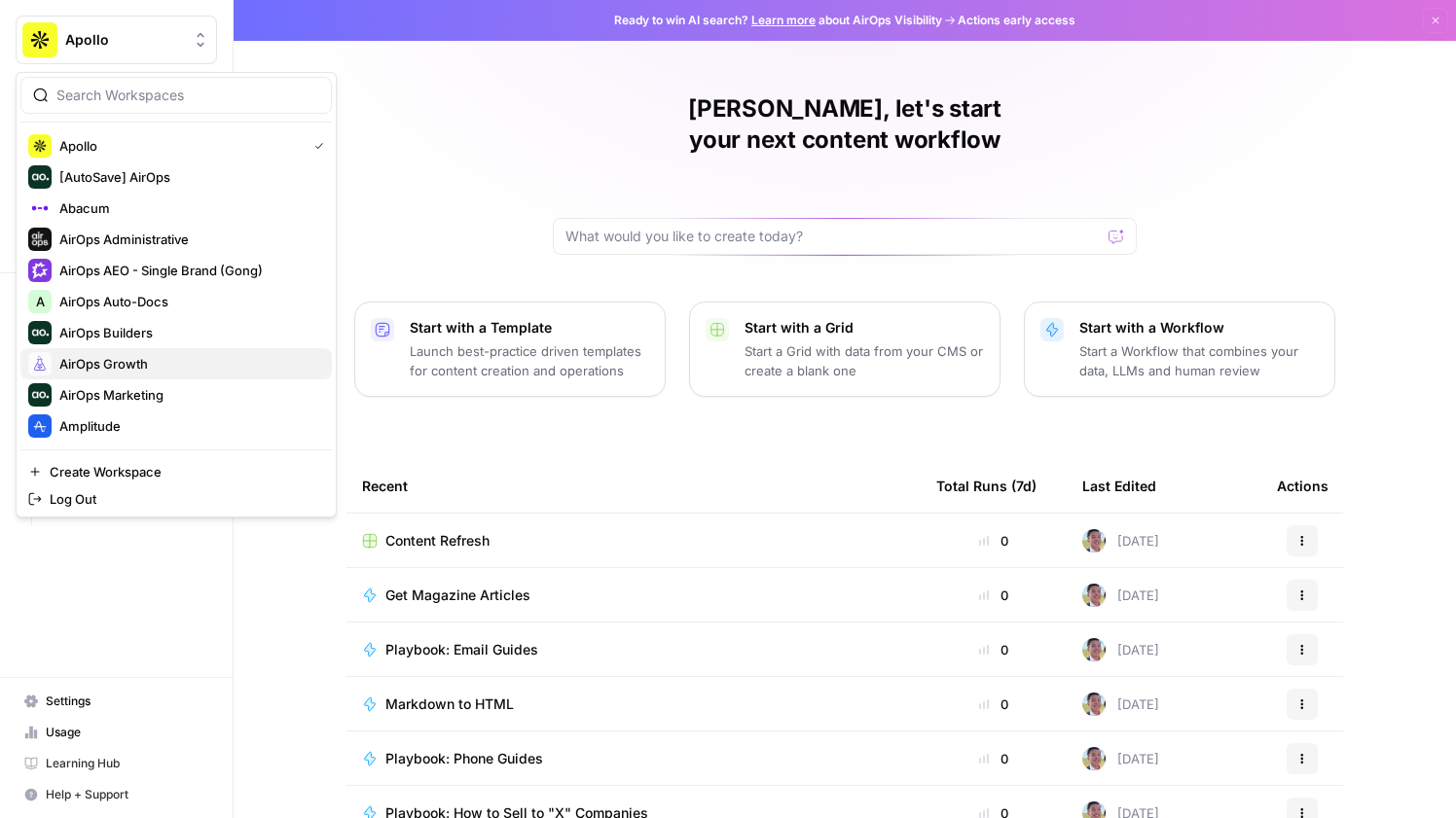 Image resolution: width=1456 pixels, height=818 pixels. Describe the element at coordinates (177, 295) in the screenshot. I see `div: Workspace: Apollo` at that location.